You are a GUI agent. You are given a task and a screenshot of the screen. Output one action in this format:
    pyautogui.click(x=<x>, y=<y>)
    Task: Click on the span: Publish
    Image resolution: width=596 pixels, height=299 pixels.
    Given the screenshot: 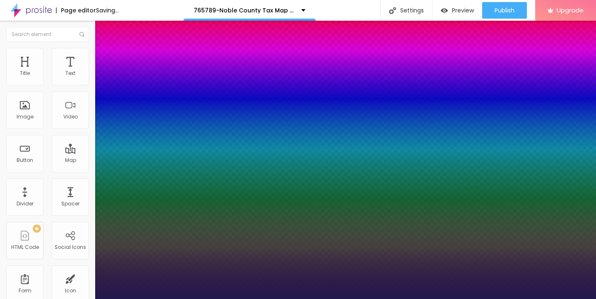 What is the action you would take?
    pyautogui.click(x=505, y=10)
    